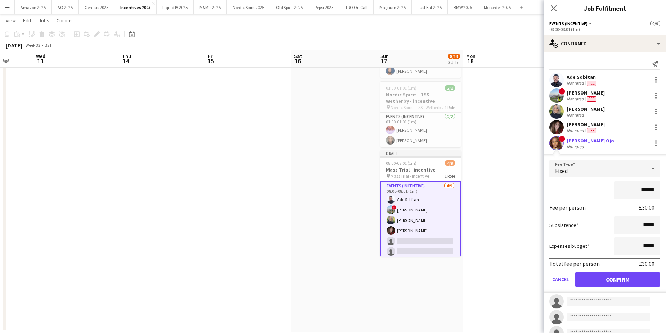 The width and height of the screenshot is (666, 333). I want to click on button: Amazon 2025, so click(33, 7).